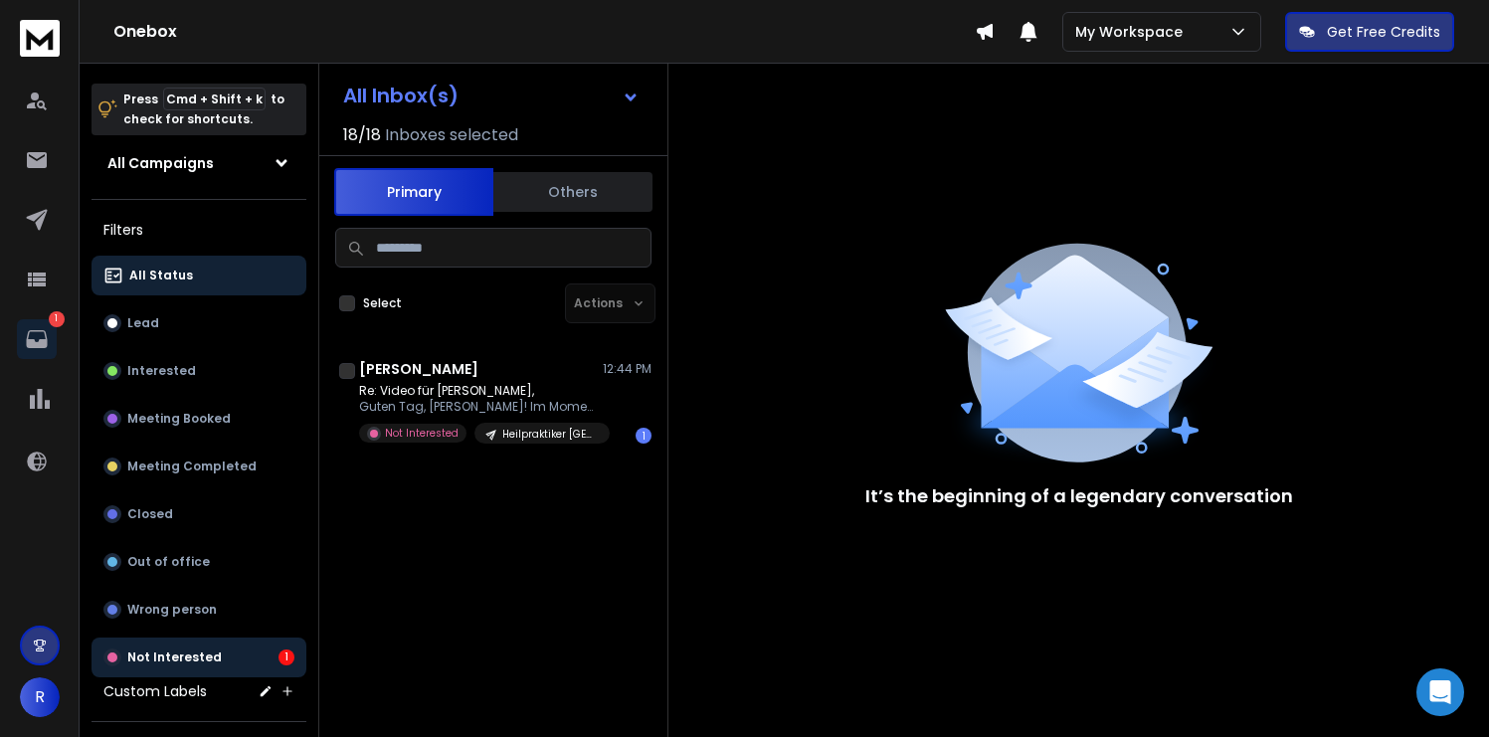  What do you see at coordinates (192, 466) in the screenshot?
I see `p: Meeting Completed` at bounding box center [192, 466].